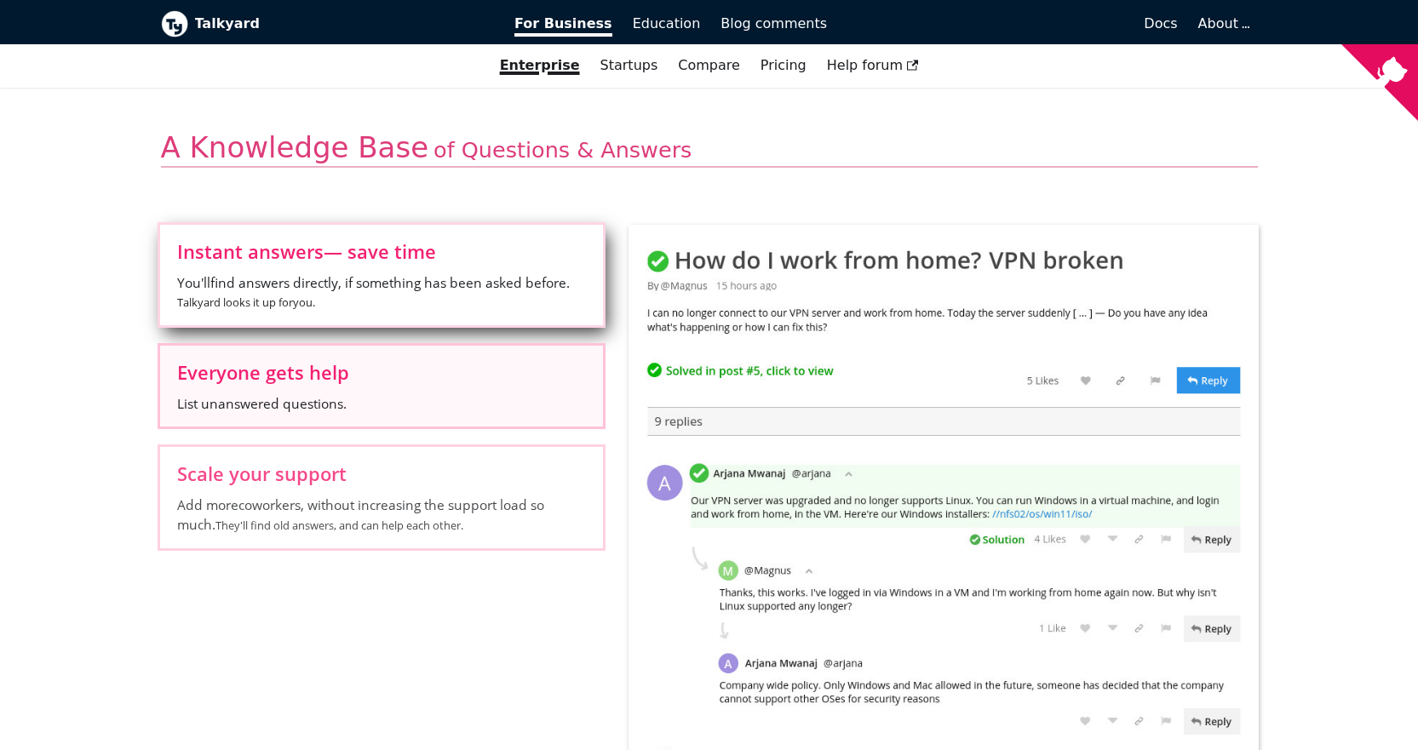 Image resolution: width=1418 pixels, height=750 pixels. Describe the element at coordinates (667, 24) in the screenshot. I see `a: Education` at that location.